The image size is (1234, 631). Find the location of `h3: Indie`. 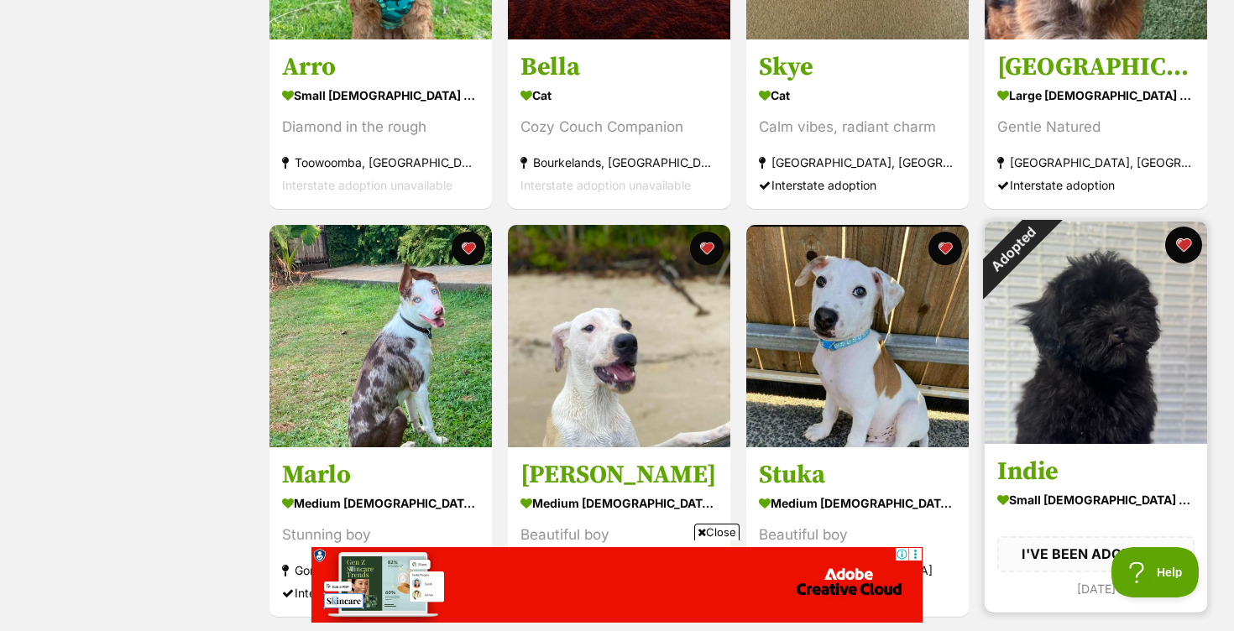

h3: Indie is located at coordinates (1095, 473).